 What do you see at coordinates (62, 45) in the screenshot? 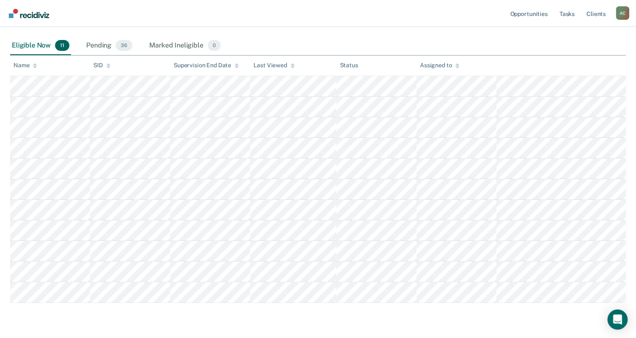
I see `span: 11` at bounding box center [62, 45].